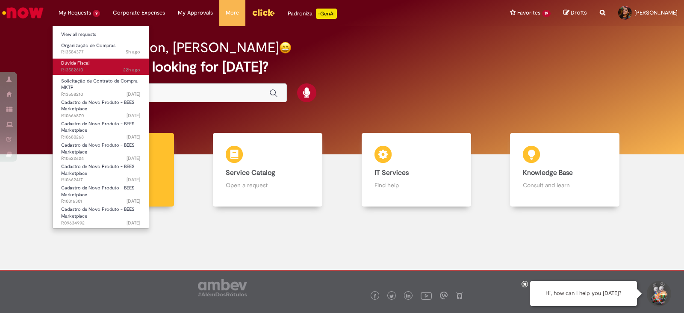 The image size is (684, 313). What do you see at coordinates (579, 12) in the screenshot?
I see `span: Drafts` at bounding box center [579, 12].